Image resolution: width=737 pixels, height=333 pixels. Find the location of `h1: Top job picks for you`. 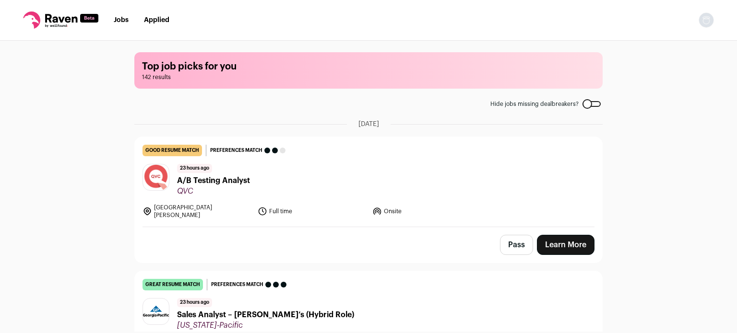

h1: Top job picks for you is located at coordinates (368, 67).